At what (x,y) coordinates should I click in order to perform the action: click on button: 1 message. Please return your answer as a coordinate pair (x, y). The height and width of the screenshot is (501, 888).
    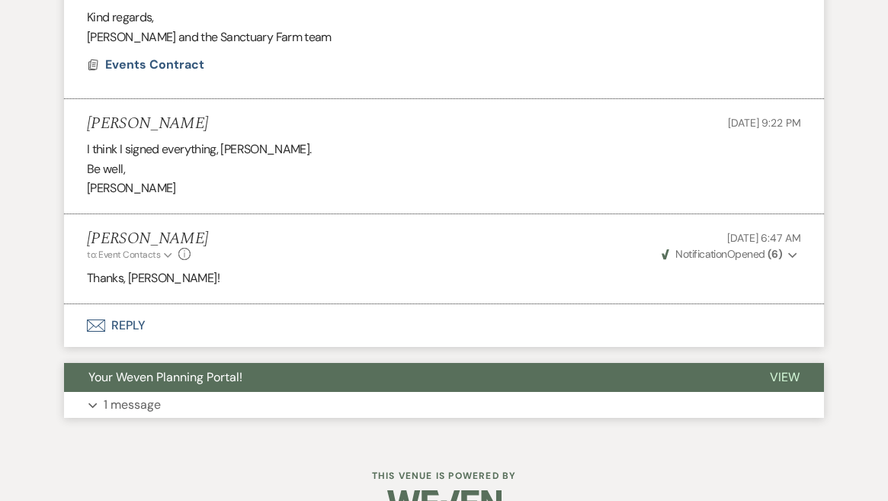
    Looking at the image, I should click on (443, 405).